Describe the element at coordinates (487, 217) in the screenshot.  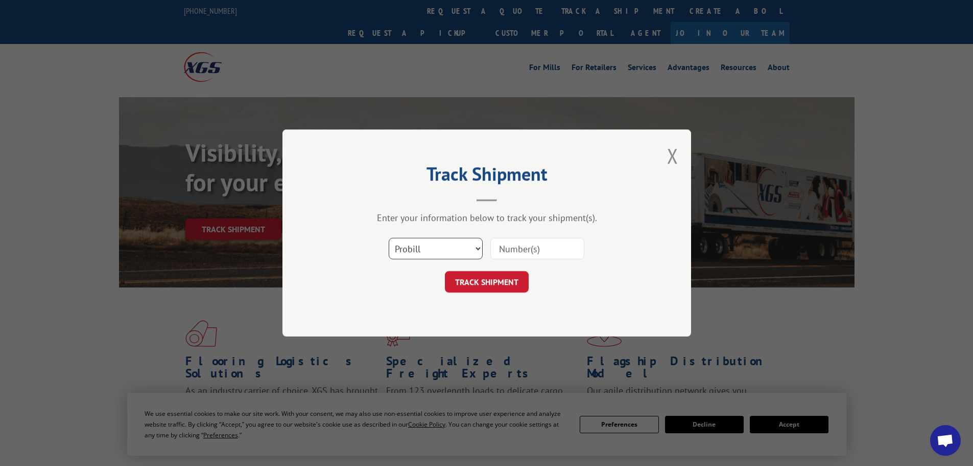
I see `div: Enter your information below to track your shipment(s).` at that location.